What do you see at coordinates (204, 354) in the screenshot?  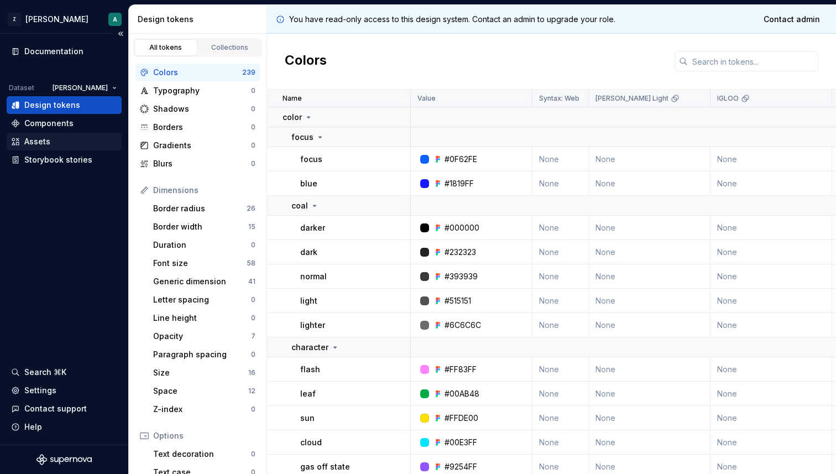 I see `a: Paragraph spacing0` at bounding box center [204, 354].